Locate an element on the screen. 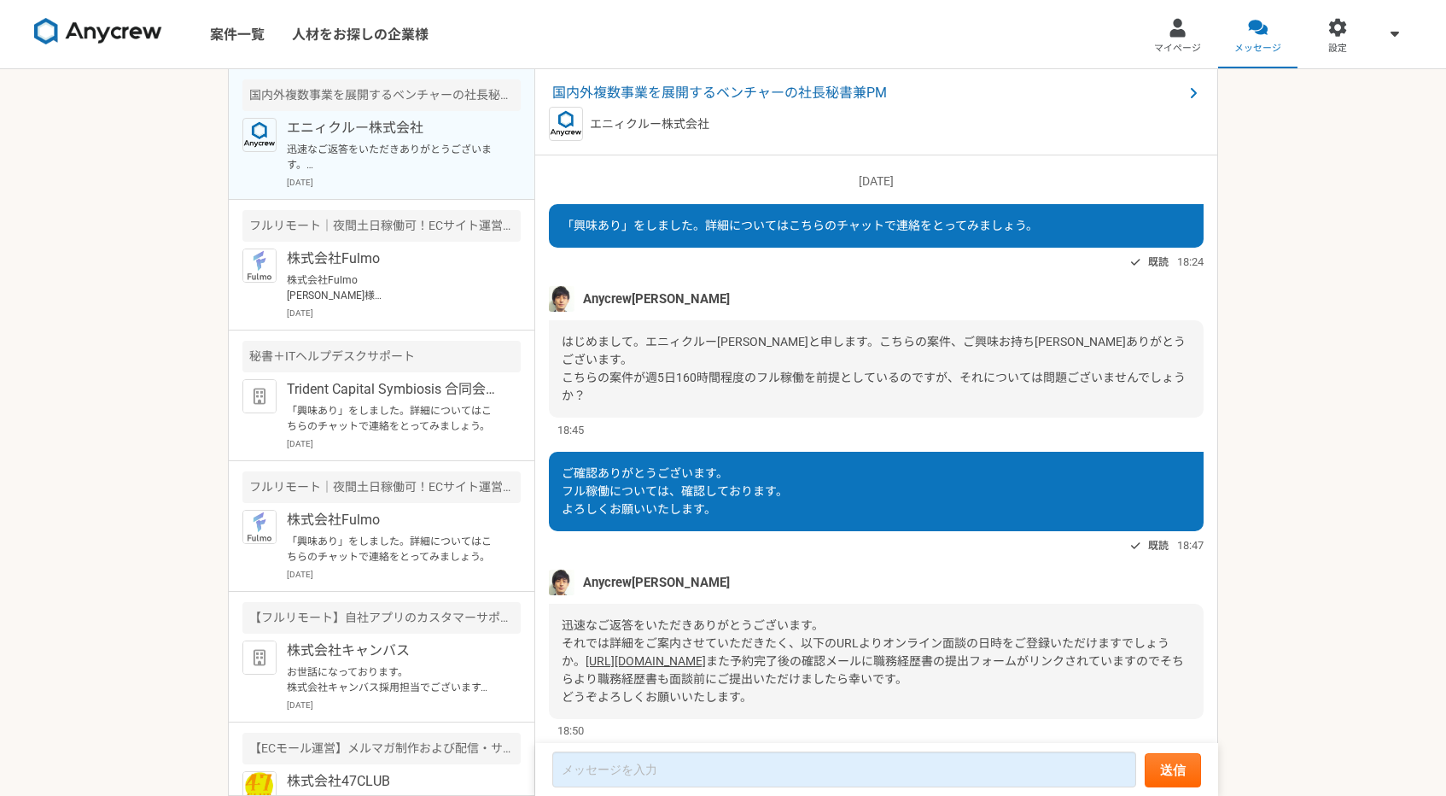 This screenshot has width=1446, height=796. p: 株式会社キャンバス is located at coordinates (392, 650).